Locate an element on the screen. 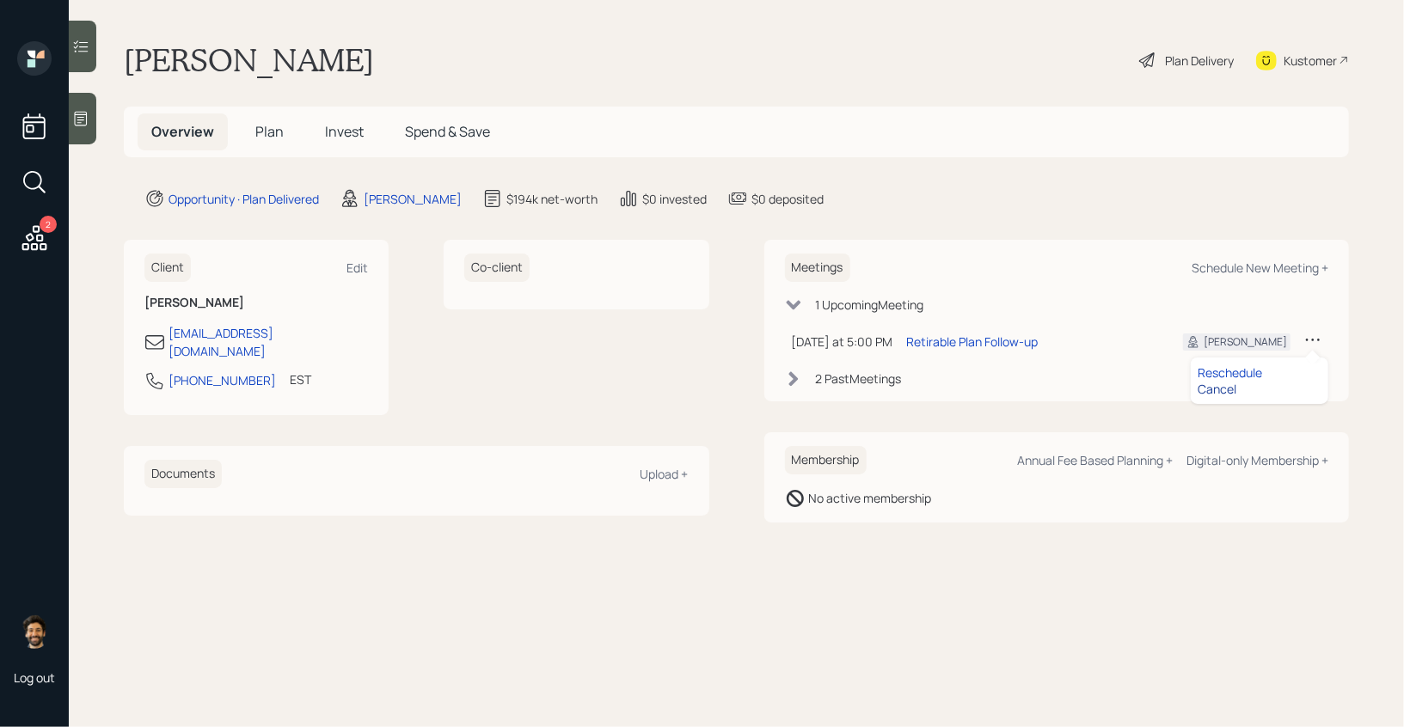  img: eric-schwartz-headshot.png is located at coordinates (34, 632).